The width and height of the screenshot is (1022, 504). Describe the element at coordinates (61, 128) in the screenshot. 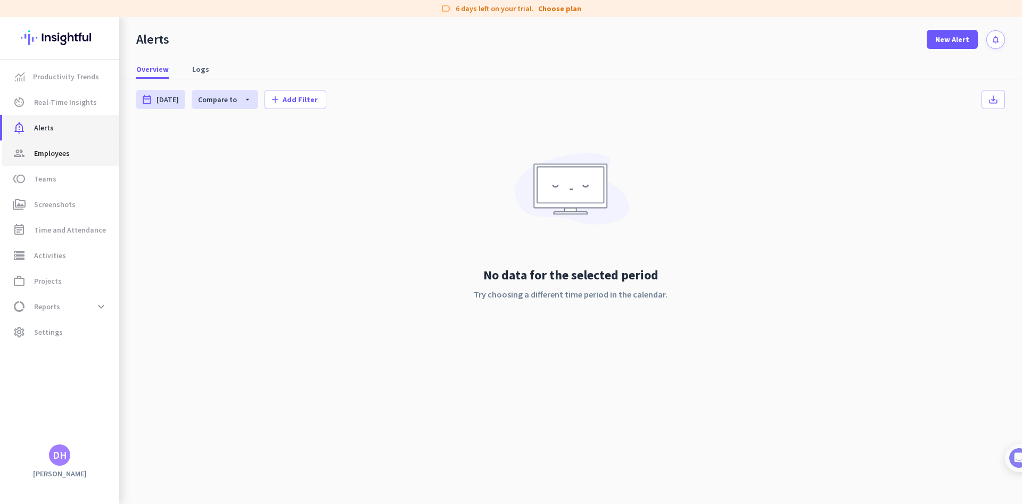

I see `a: notification_importantAlerts` at that location.